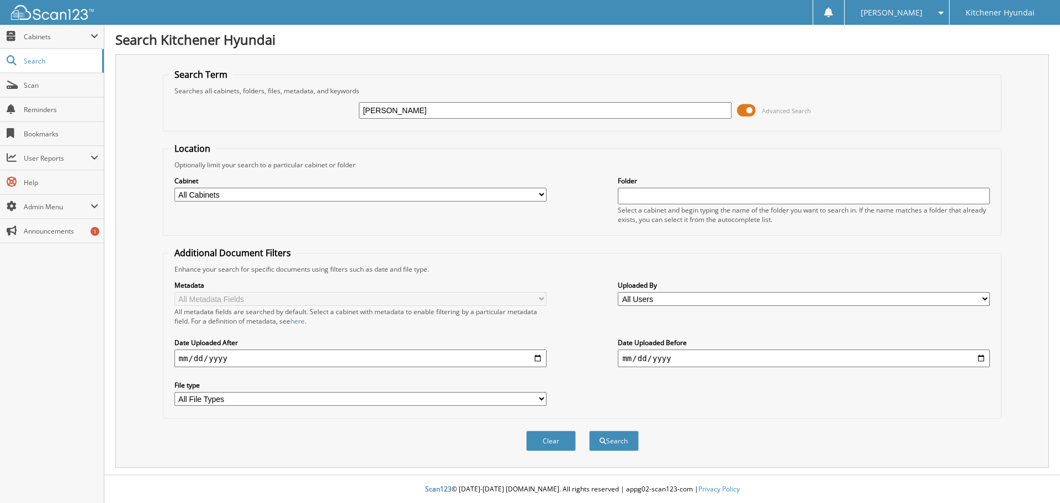 Image resolution: width=1060 pixels, height=503 pixels. I want to click on div: 1, so click(95, 231).